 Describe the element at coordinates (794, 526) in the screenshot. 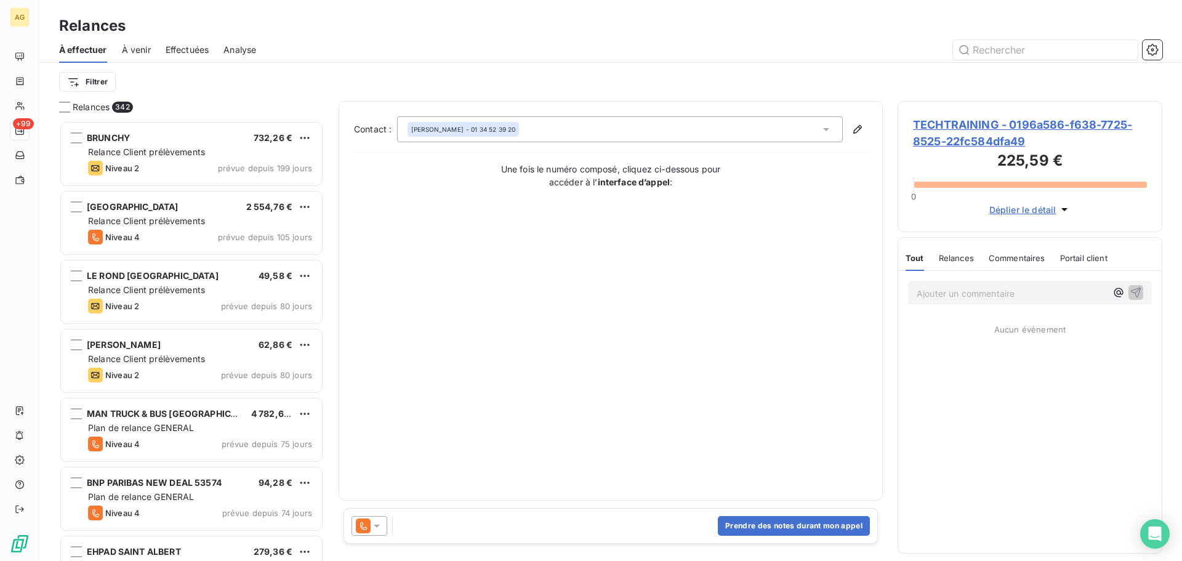

I see `button: Prendre des notes durant mon appel` at that location.